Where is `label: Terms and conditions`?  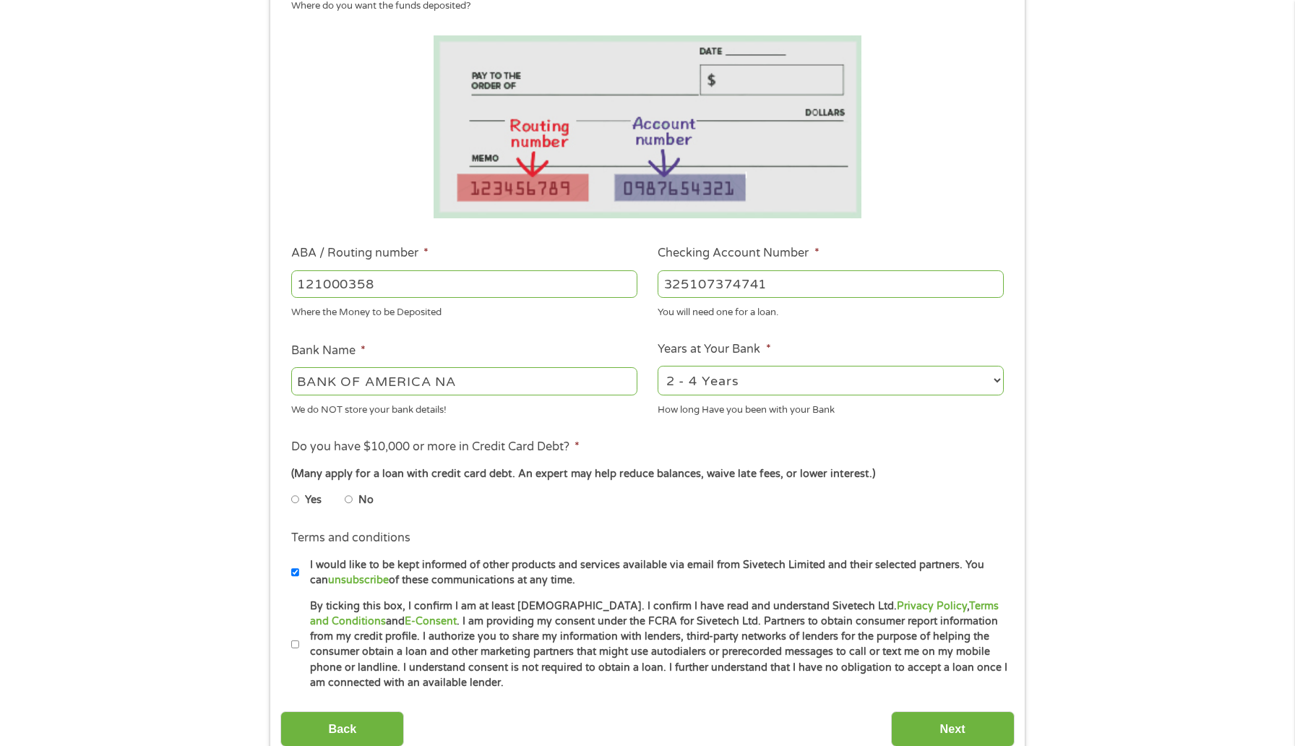
label: Terms and conditions is located at coordinates (350, 538).